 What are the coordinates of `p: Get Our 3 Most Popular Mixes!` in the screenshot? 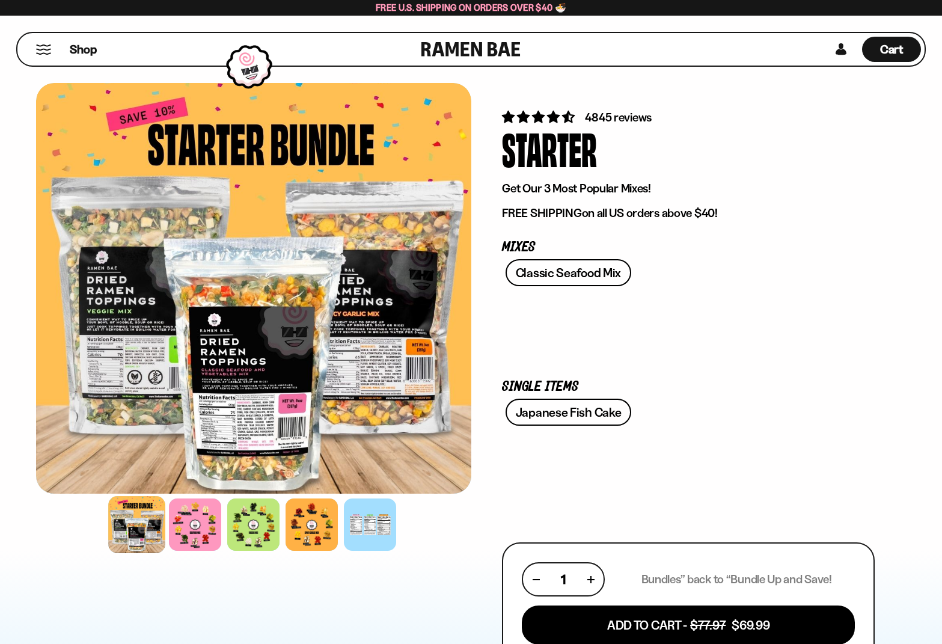 It's located at (688, 188).